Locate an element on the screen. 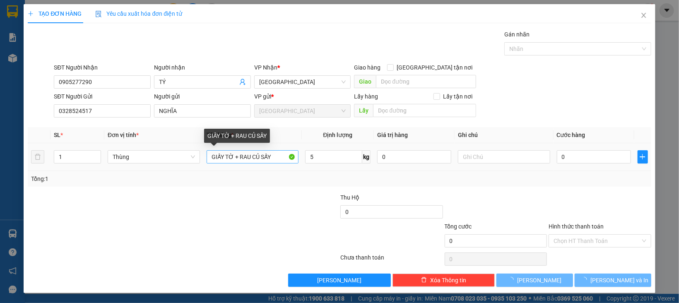 Image resolution: width=679 pixels, height=303 pixels. span: close is located at coordinates (644, 15).